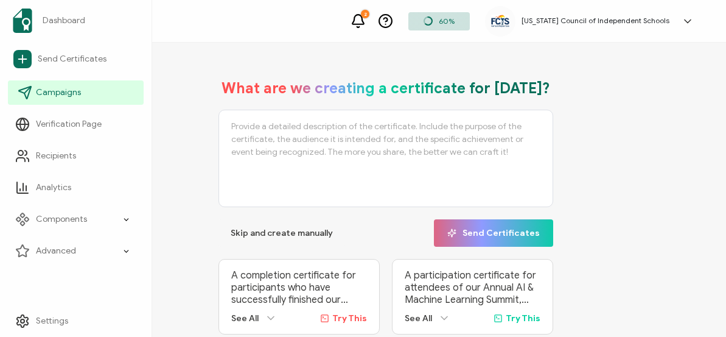 This screenshot has height=337, width=726. Describe the element at coordinates (58, 93) in the screenshot. I see `span: Campaigns` at that location.